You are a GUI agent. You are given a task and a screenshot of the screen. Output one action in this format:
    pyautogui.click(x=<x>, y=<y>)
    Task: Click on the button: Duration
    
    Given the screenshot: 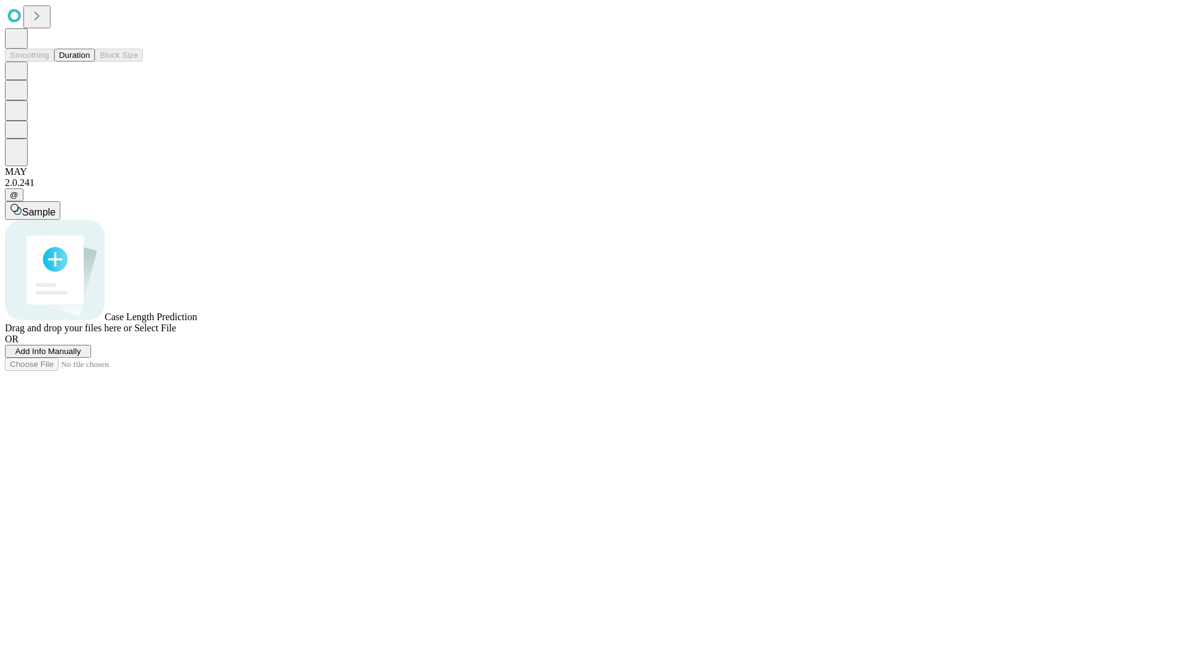 What is the action you would take?
    pyautogui.click(x=74, y=55)
    